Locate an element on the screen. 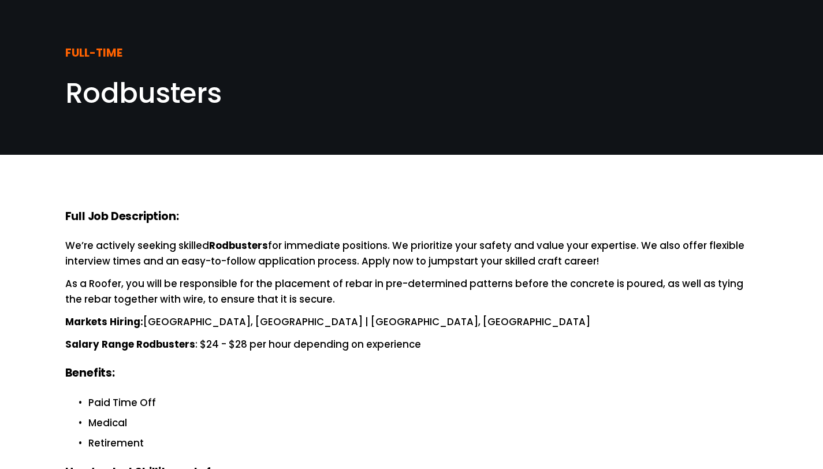 Image resolution: width=823 pixels, height=469 pixels. strong: Full Job Description: is located at coordinates (122, 216).